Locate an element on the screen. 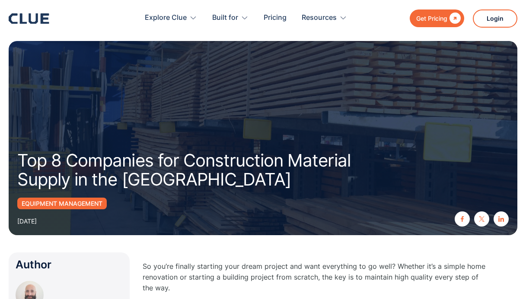 The height and width of the screenshot is (299, 526). a: Login is located at coordinates (495, 19).